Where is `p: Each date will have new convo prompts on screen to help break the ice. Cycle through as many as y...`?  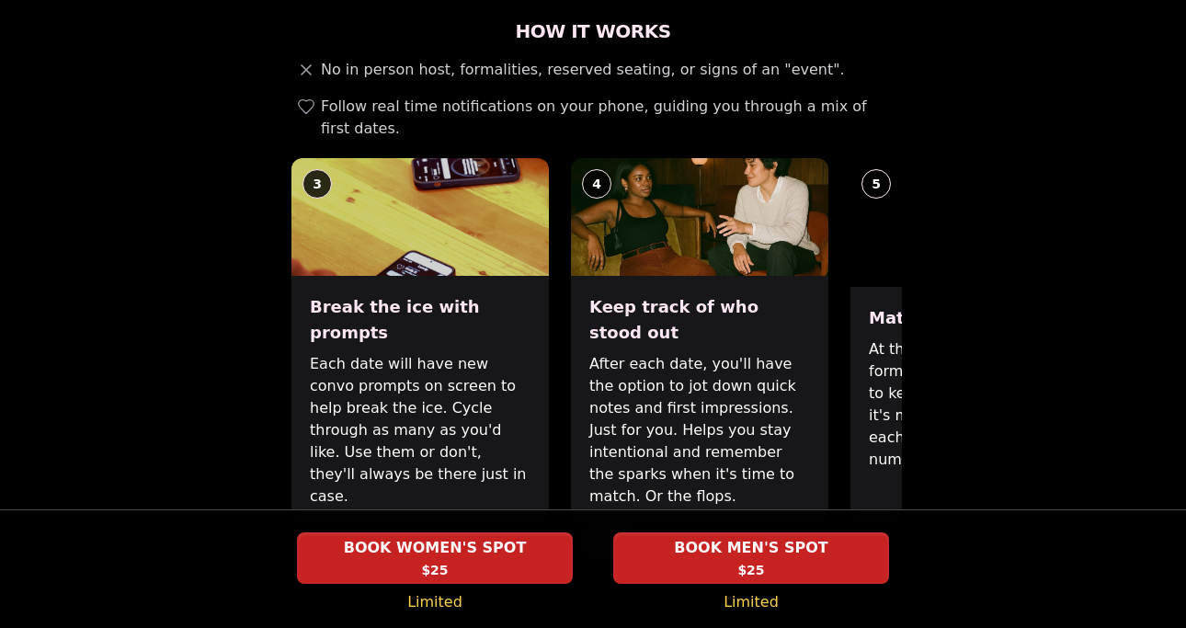
p: Each date will have new convo prompts on screen to help break the ice. Cycle through as many as y... is located at coordinates (420, 430).